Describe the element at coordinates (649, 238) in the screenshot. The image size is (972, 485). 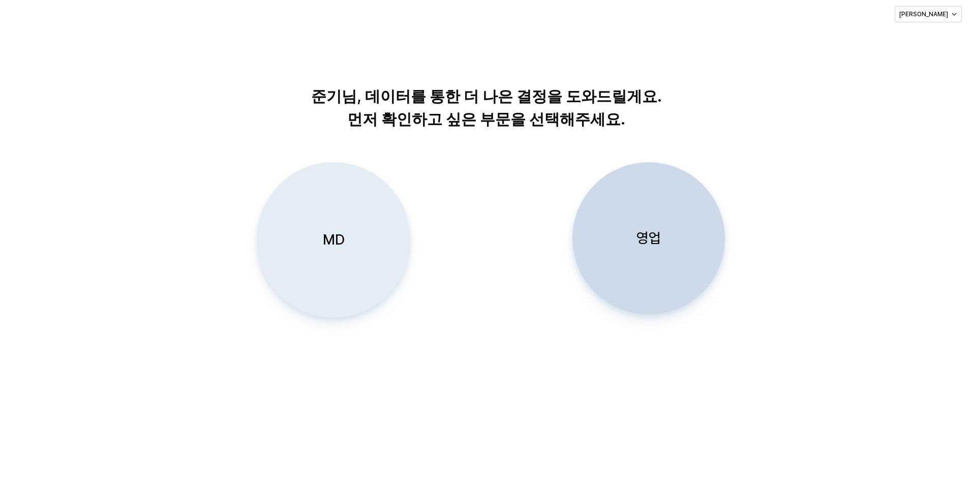
I see `p: 영업` at that location.